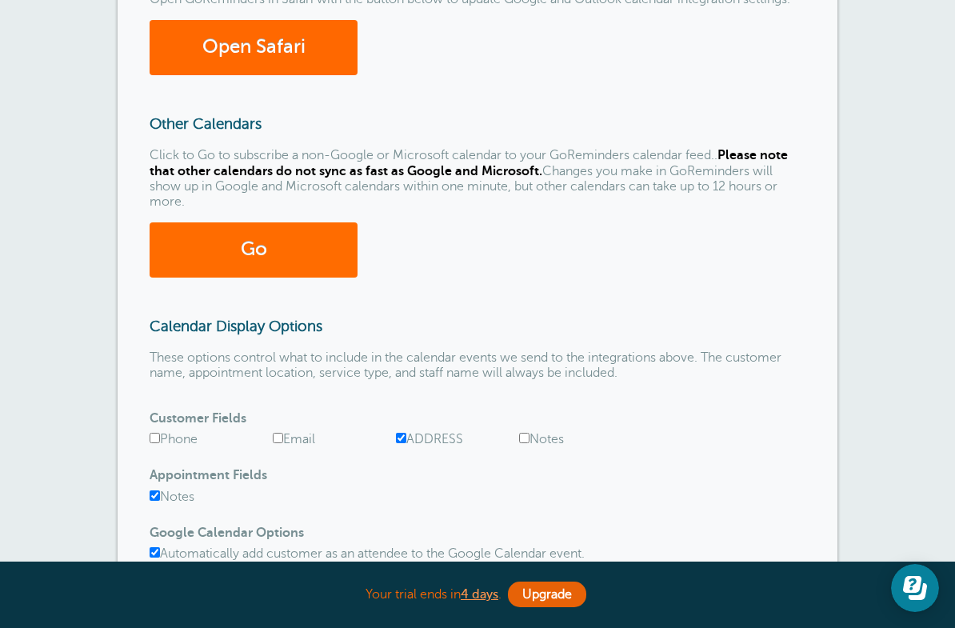 The width and height of the screenshot is (955, 628). Describe the element at coordinates (477, 365) in the screenshot. I see `p: These options control what to include in the calendar events we send to the integrations above. T...` at that location.